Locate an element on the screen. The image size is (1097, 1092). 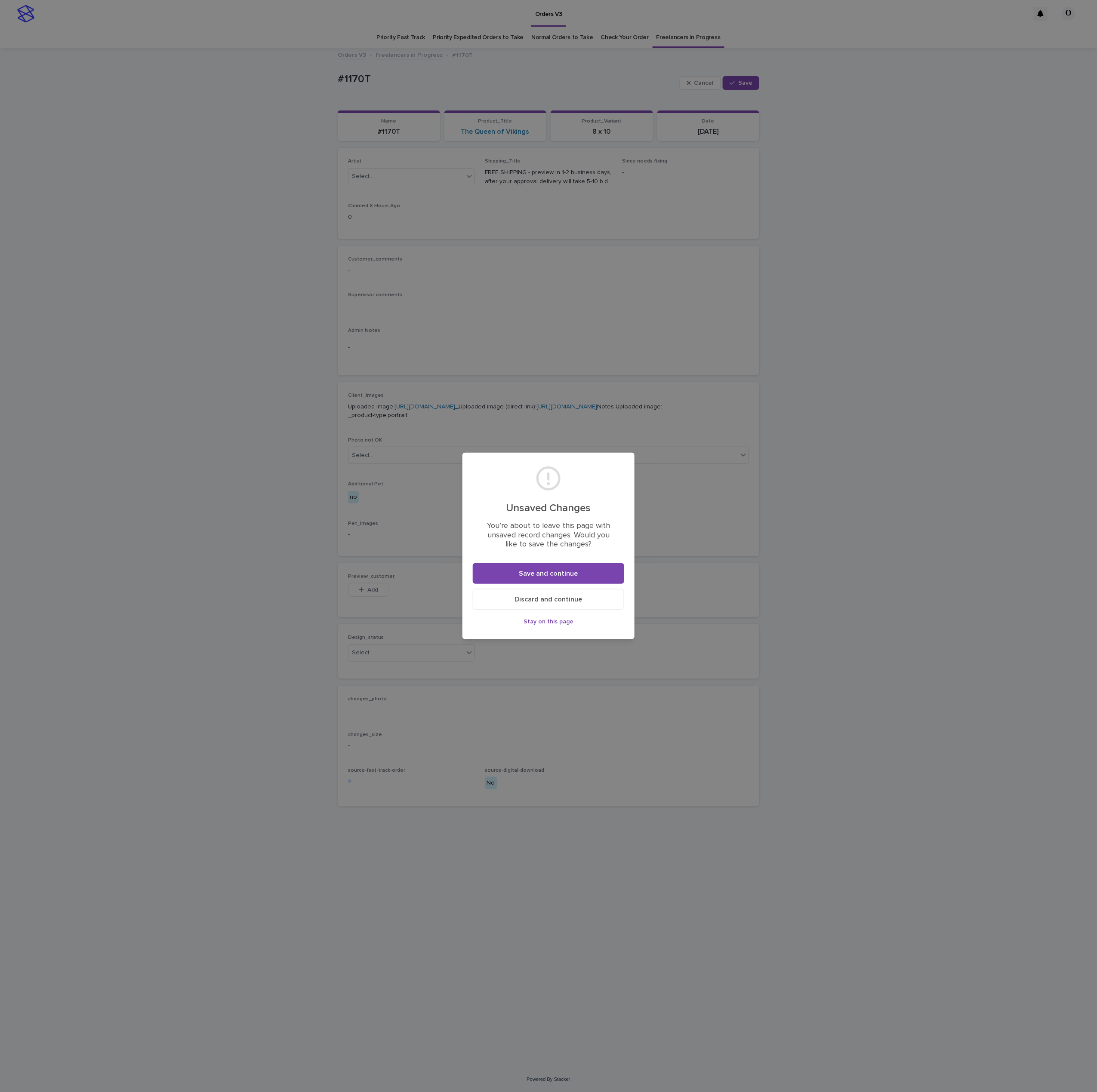
button: Discard and continue is located at coordinates (548, 600).